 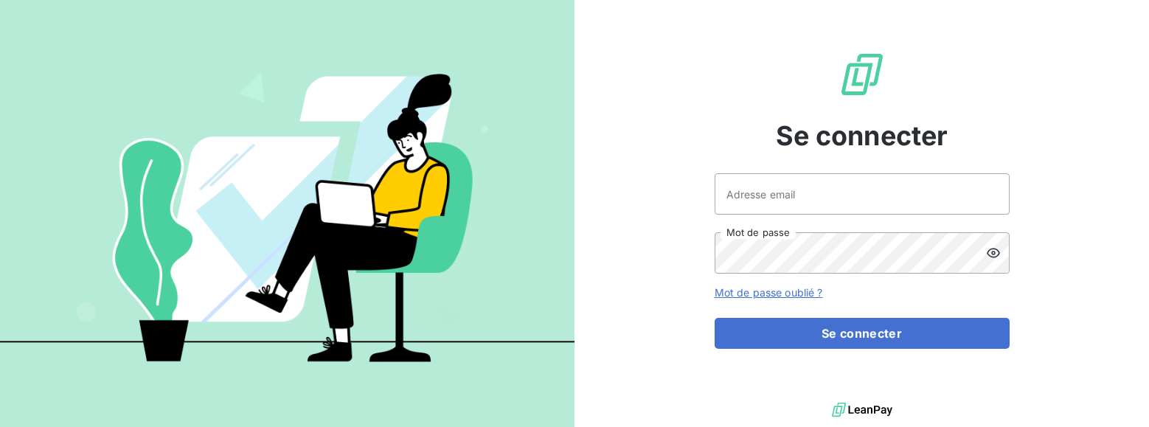 I want to click on img: Logo LeanPay, so click(x=862, y=75).